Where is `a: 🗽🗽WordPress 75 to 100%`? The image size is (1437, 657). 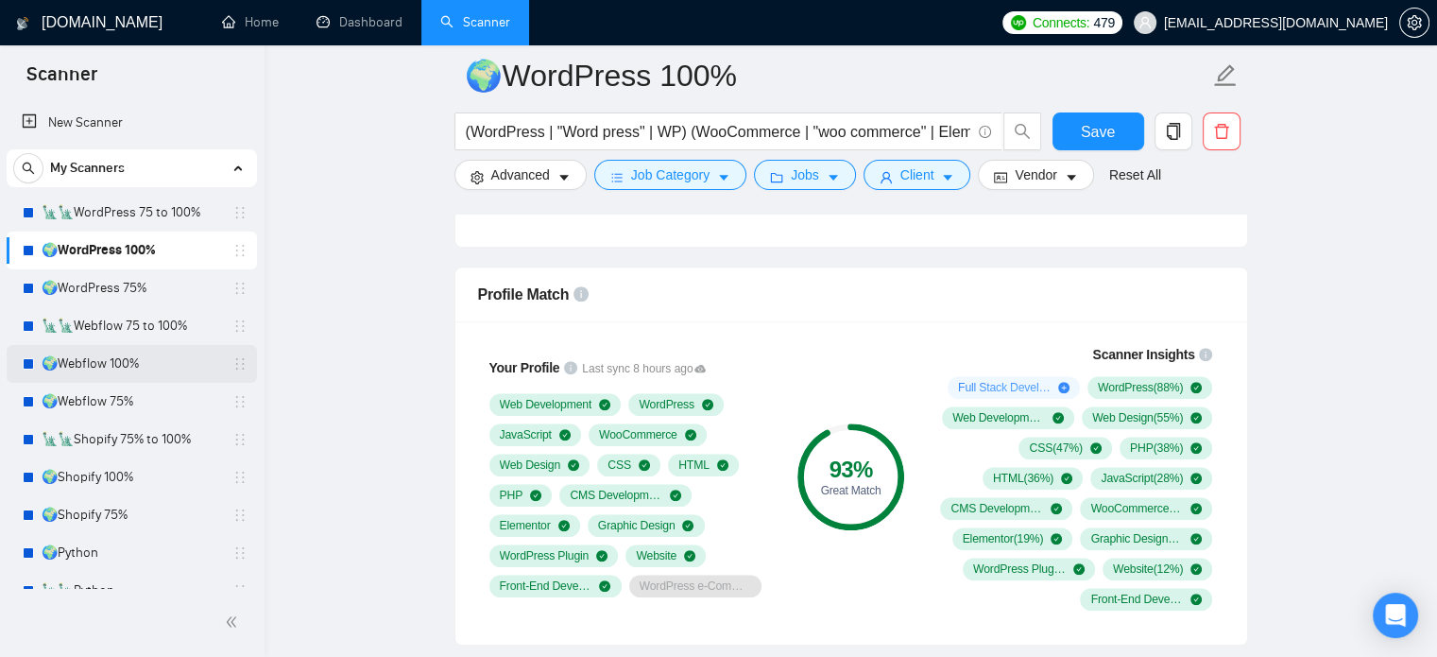 a: 🗽🗽WordPress 75 to 100% is located at coordinates (131, 213).